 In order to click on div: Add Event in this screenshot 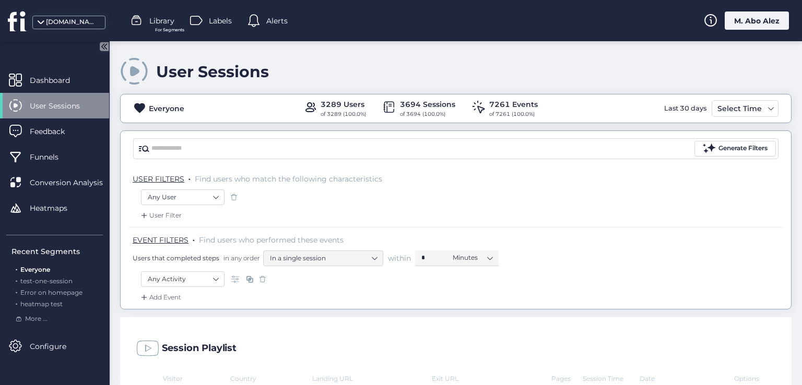, I will do `click(160, 297)`.